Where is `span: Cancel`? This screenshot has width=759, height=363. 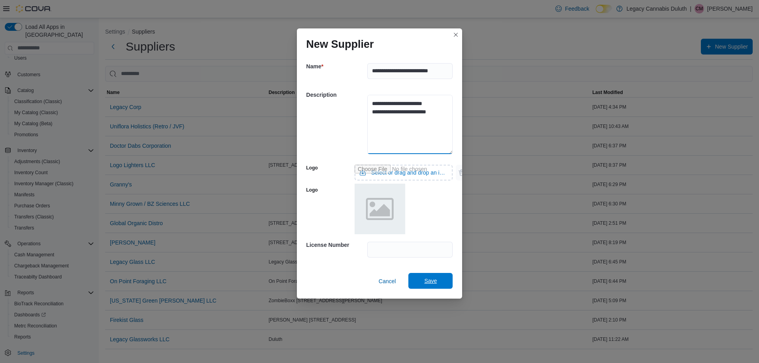 span: Cancel is located at coordinates (387, 281).